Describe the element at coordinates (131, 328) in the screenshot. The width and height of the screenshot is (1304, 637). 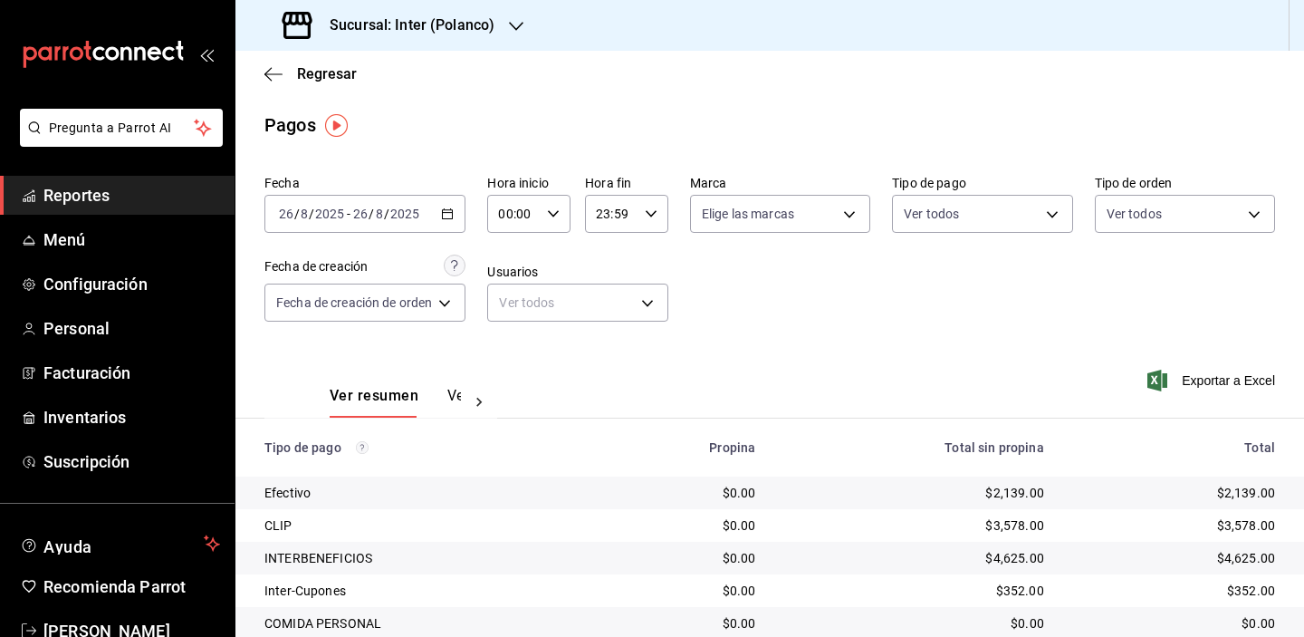
I see `span: Personal` at that location.